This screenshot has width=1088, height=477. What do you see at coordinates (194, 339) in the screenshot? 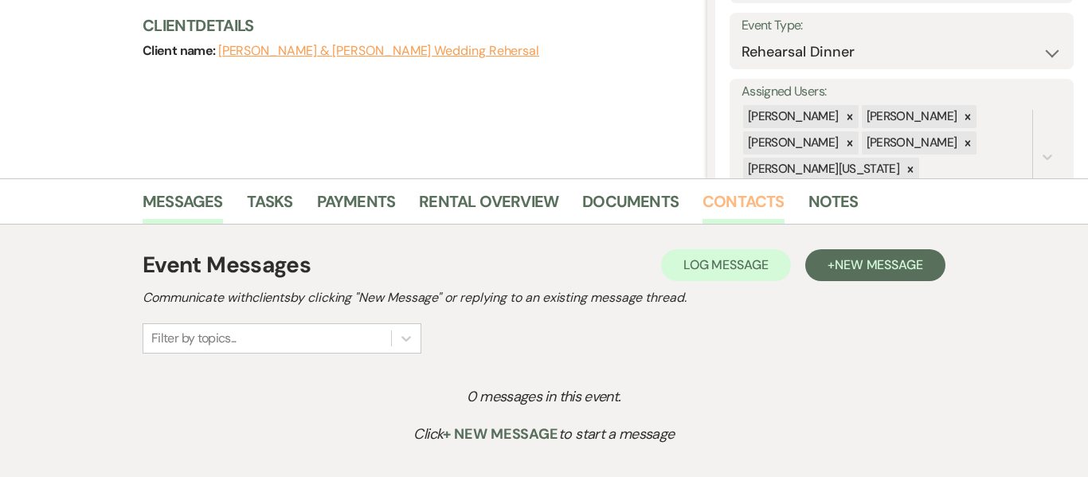
I see `div: Filter by topics...` at bounding box center [194, 339].